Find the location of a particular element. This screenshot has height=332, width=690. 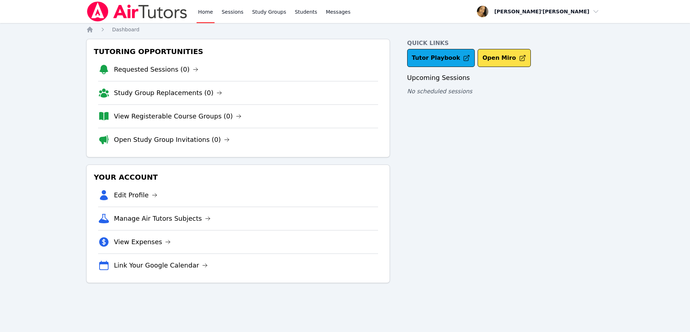

a: Study Group Replacements (0) is located at coordinates (168, 93).